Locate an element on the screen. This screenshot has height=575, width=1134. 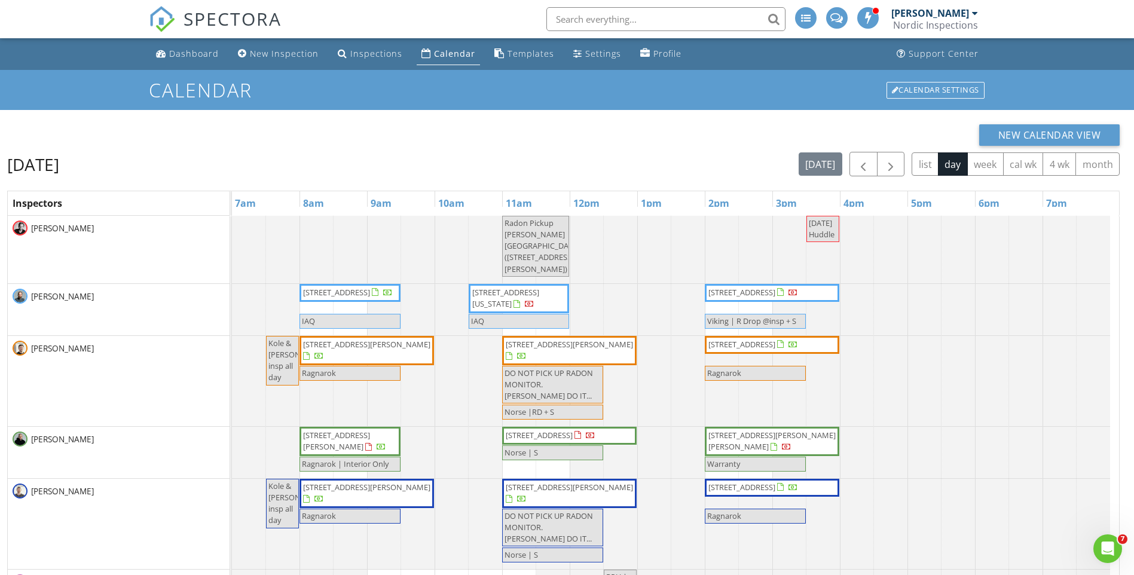
img: nordichomeinsp0002rt.jpg is located at coordinates (20, 228).